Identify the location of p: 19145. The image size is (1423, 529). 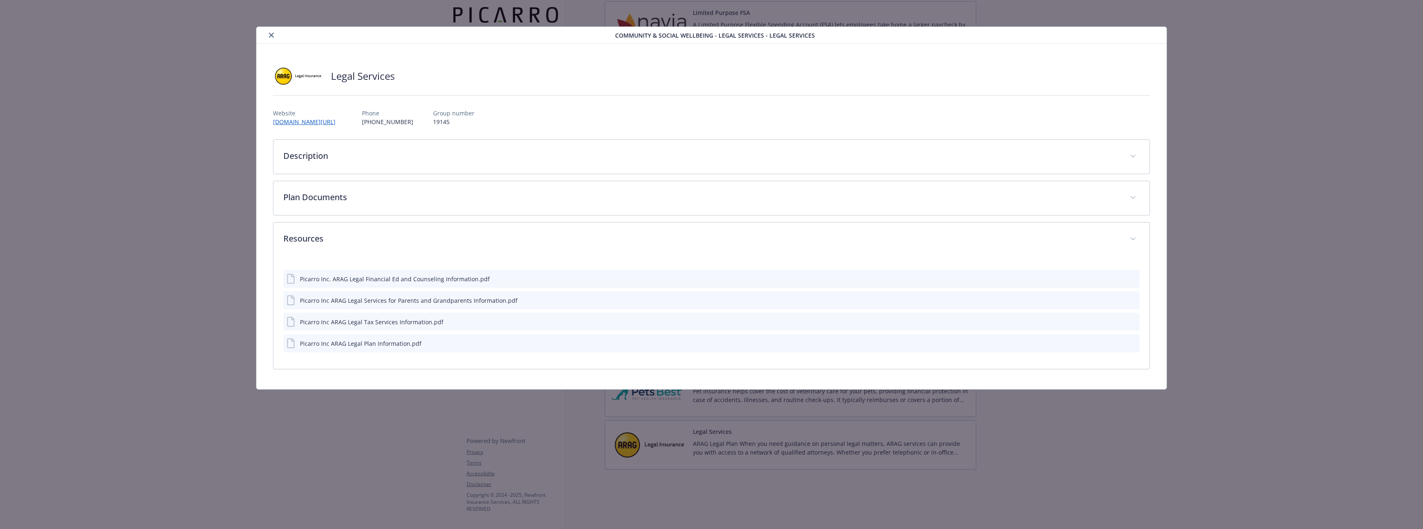
(454, 122).